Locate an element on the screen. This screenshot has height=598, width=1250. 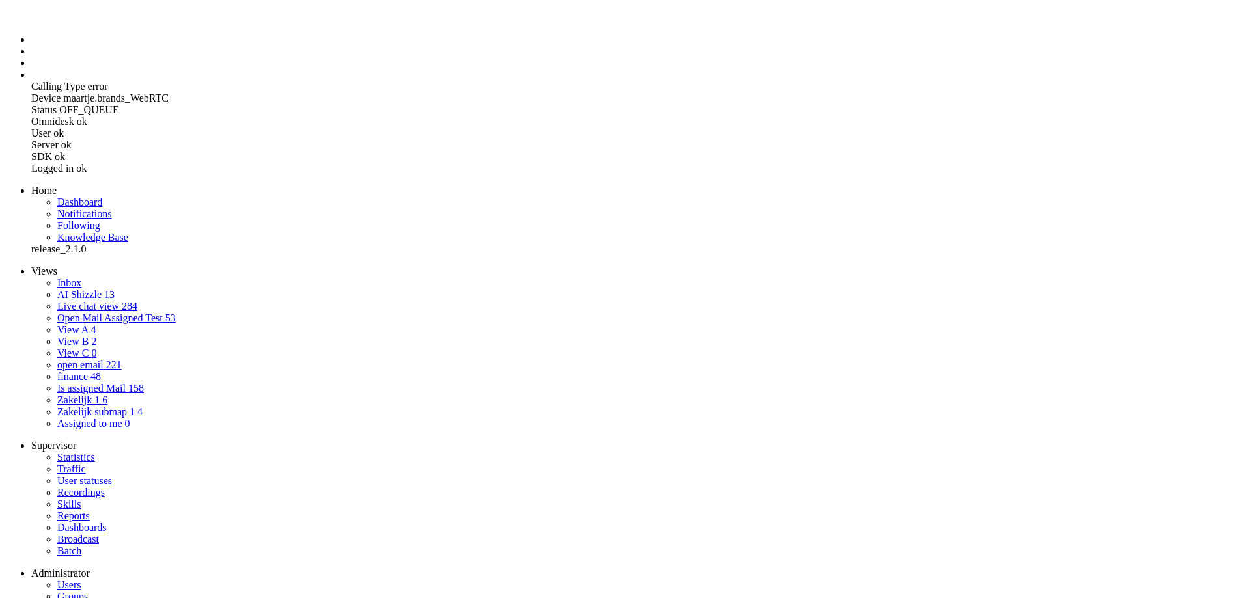
span: Zakelijk submap 1 is located at coordinates (96, 411).